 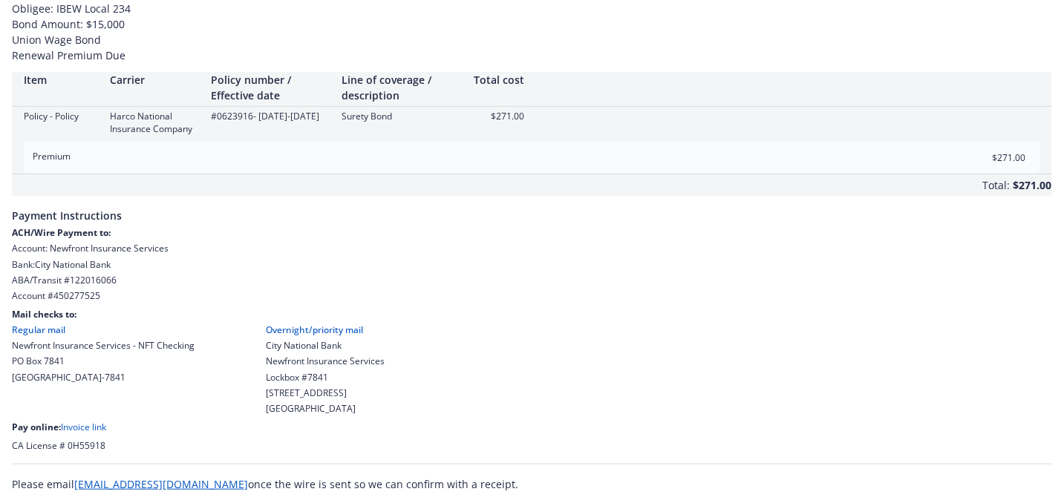 I want to click on div: Policy number / Effective date, so click(x=270, y=88).